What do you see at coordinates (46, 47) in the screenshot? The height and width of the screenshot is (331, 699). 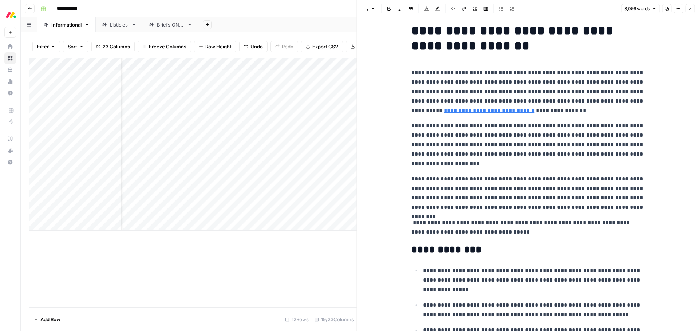 I see `button: Filter` at bounding box center [46, 47].